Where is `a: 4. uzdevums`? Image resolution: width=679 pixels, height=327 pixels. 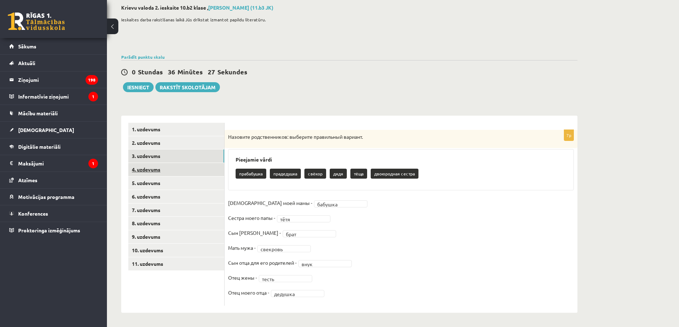 a: 4. uzdevums is located at coordinates (176, 170).